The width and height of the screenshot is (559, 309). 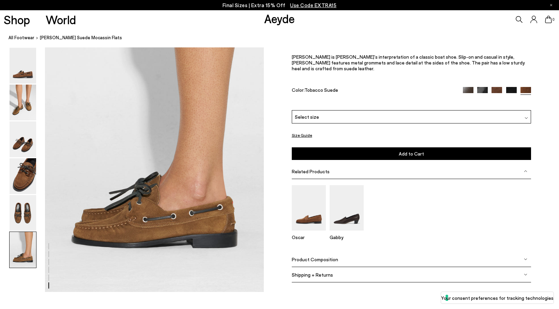 What do you see at coordinates (23, 250) in the screenshot?
I see `img: Harris Suede Mocassin Flats - Image 6` at bounding box center [23, 250].